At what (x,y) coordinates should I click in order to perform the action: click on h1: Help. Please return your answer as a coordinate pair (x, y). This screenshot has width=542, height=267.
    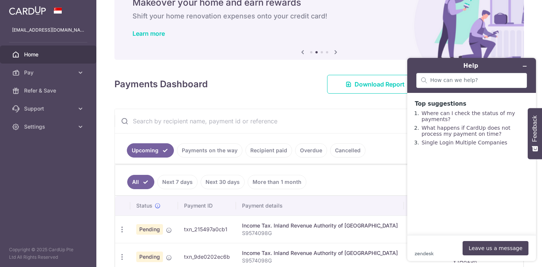
    Looking at the image, I should click on (70, 14).